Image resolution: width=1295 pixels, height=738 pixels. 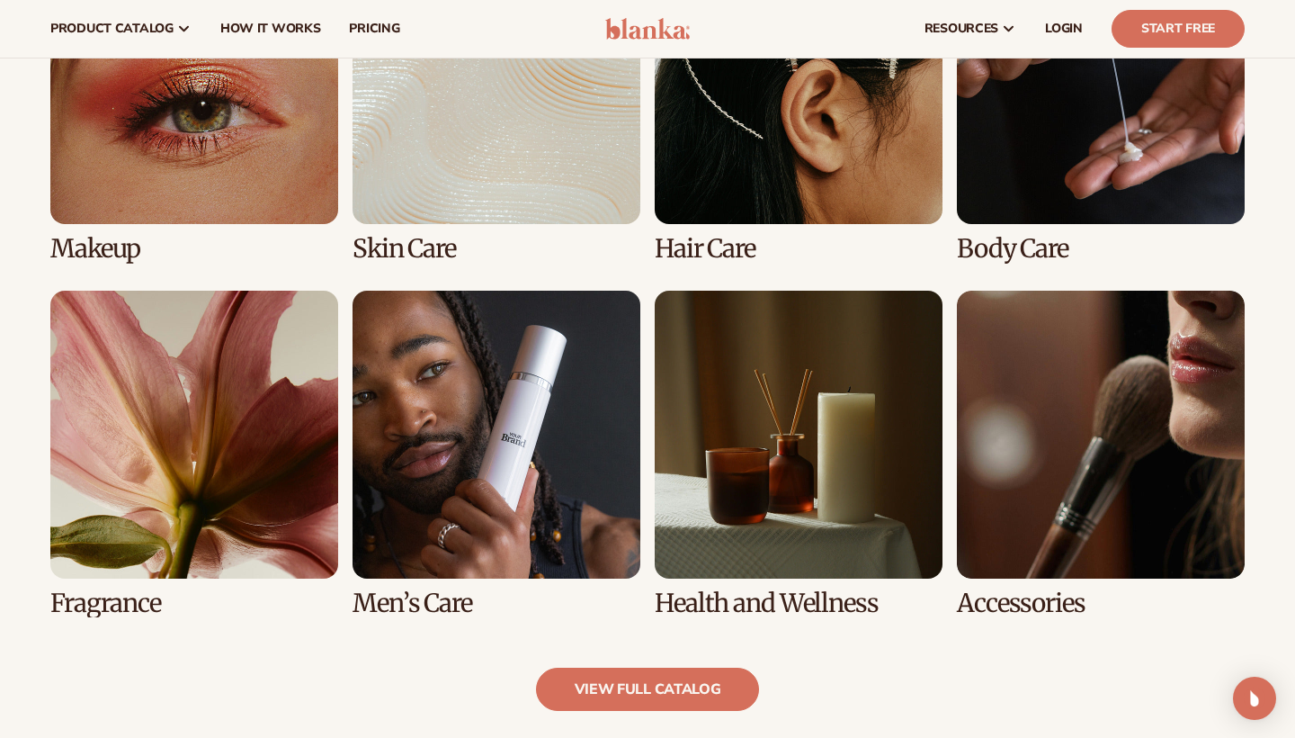 I want to click on span: product catalog, so click(x=112, y=29).